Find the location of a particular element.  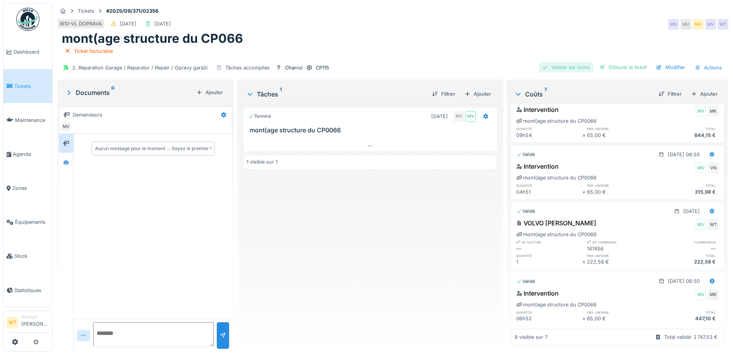

div: Aucun message pour le moment … Soyez le premier ! is located at coordinates (153, 149).